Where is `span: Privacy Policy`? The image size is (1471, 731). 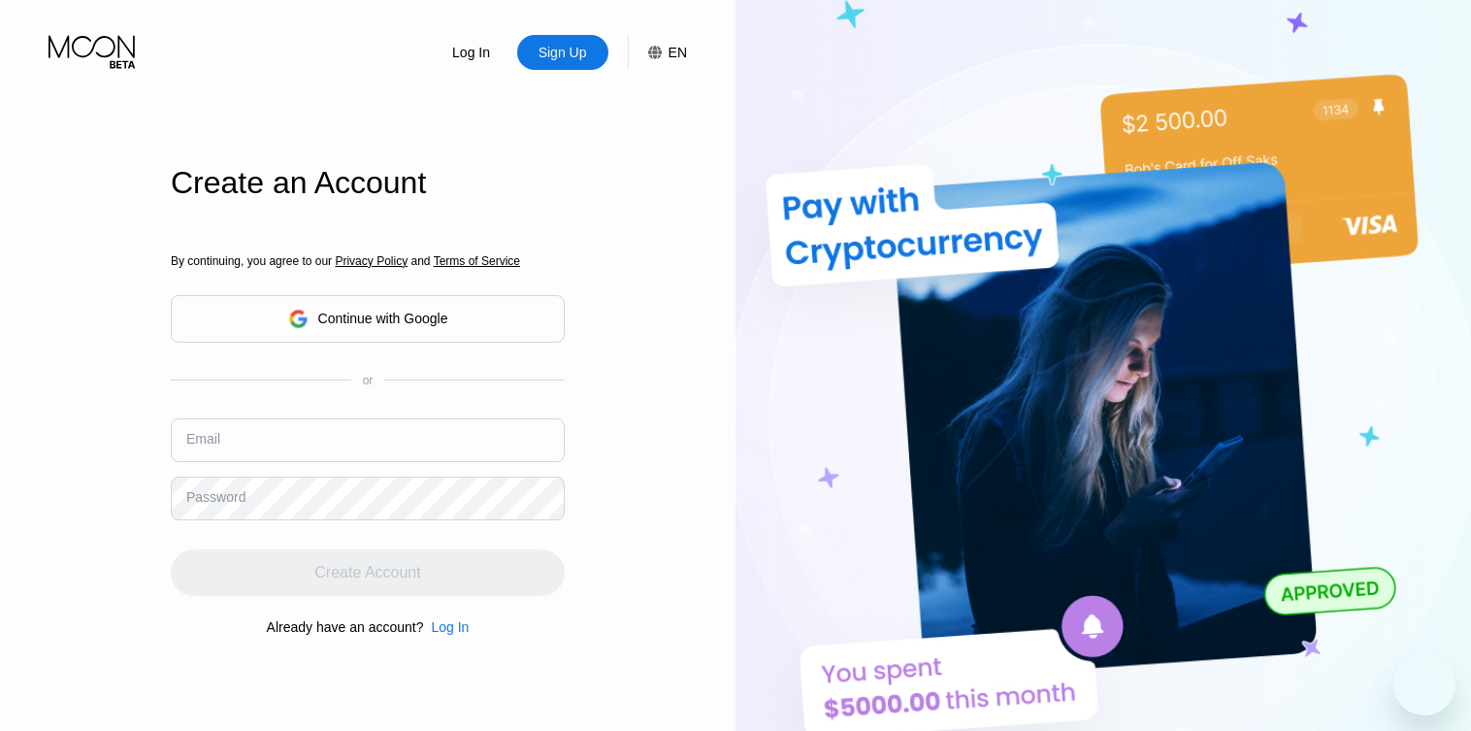 span: Privacy Policy is located at coordinates (371, 261).